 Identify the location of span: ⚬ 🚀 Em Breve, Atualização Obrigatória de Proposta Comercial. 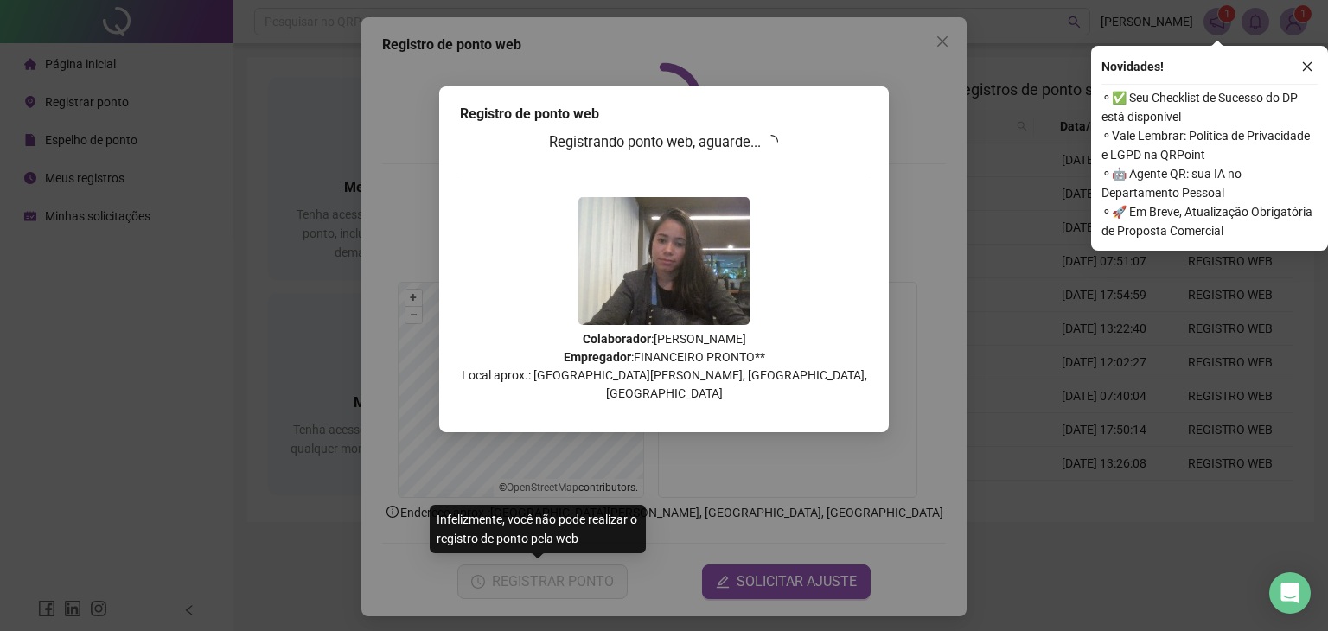
(1210, 221).